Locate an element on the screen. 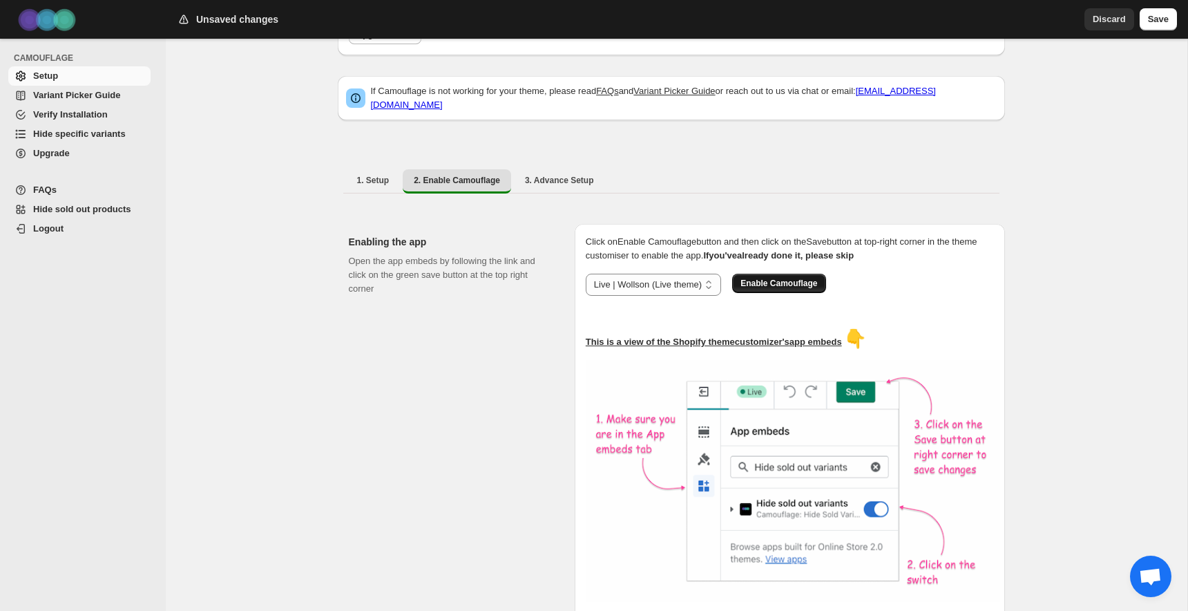  a: Upgrade is located at coordinates (79, 153).